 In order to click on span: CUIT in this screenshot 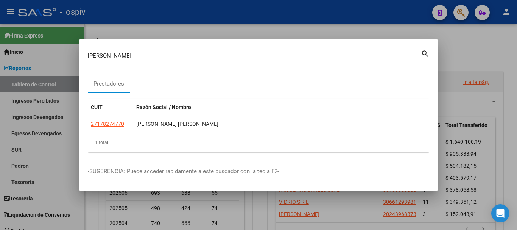, I will do `click(97, 107)`.